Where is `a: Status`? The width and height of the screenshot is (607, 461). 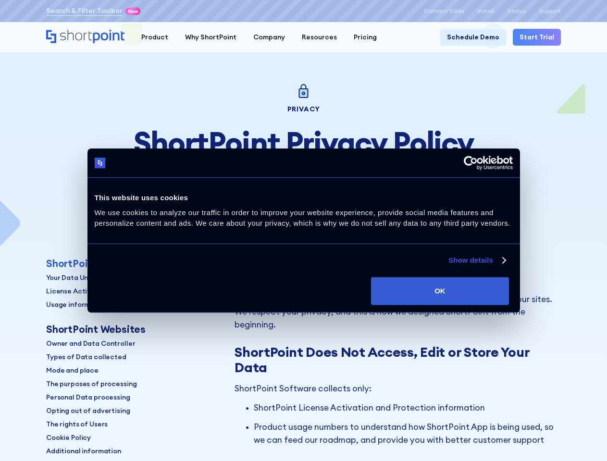
a: Status is located at coordinates (516, 11).